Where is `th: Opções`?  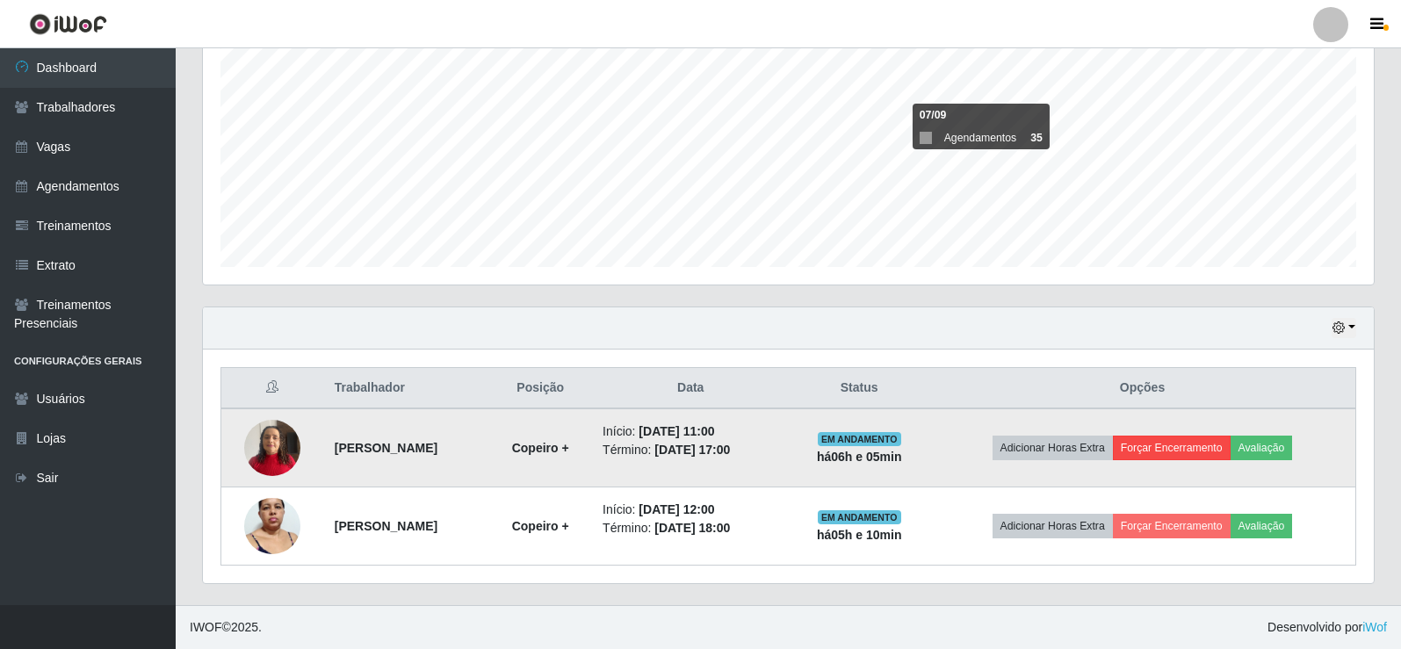 th: Opções is located at coordinates (1142, 388).